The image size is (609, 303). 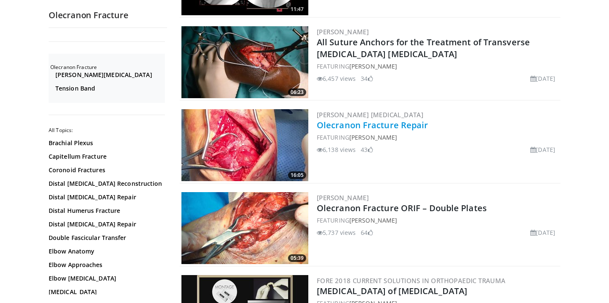 What do you see at coordinates (245, 62) in the screenshot?
I see `a: 06:23` at bounding box center [245, 62].